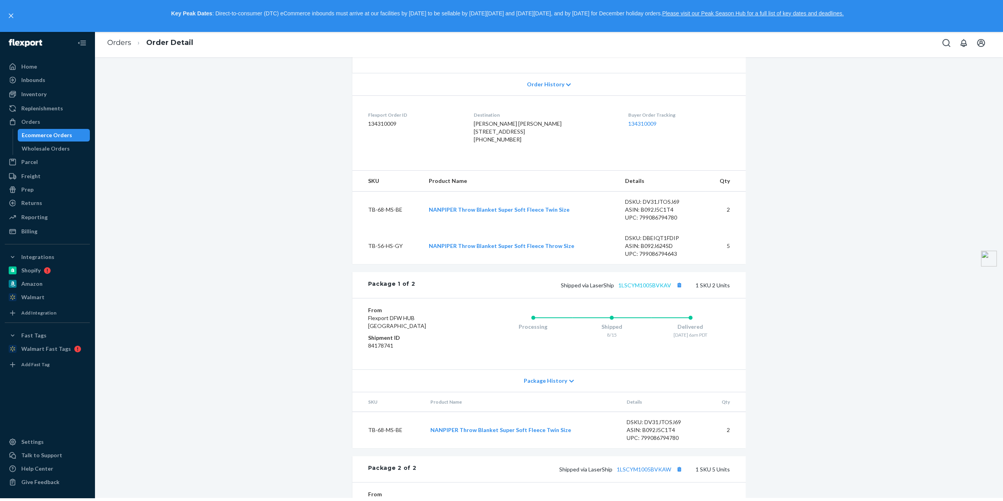  What do you see at coordinates (192, 13) in the screenshot?
I see `strong: Key Peak Dates` at bounding box center [192, 13].